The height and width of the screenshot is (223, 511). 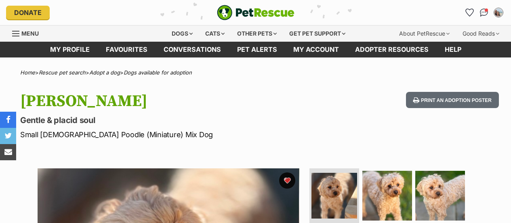 What do you see at coordinates (392, 49) in the screenshot?
I see `a: Adopter resources` at bounding box center [392, 49].